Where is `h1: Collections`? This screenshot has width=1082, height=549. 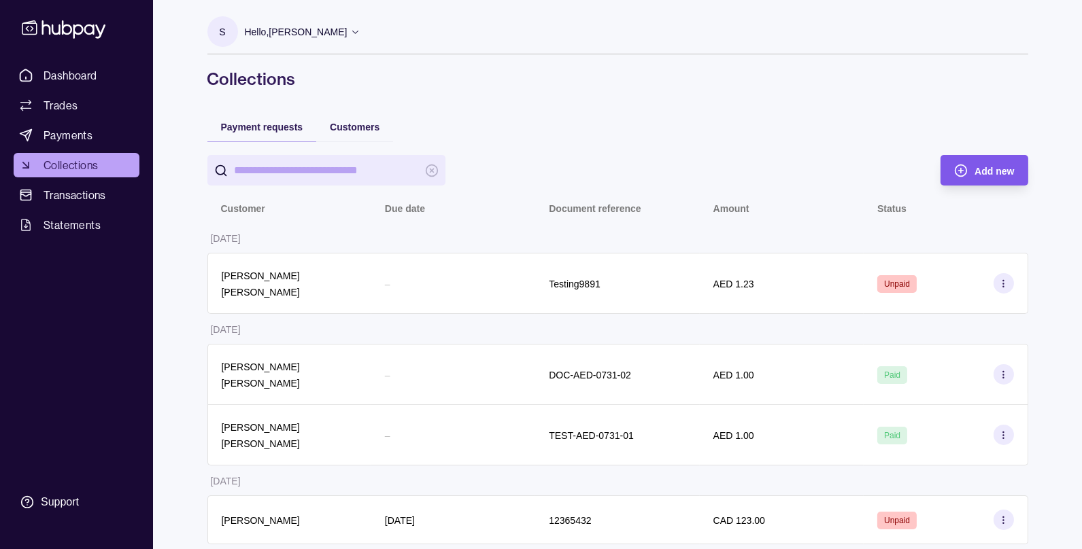 h1: Collections is located at coordinates (617, 79).